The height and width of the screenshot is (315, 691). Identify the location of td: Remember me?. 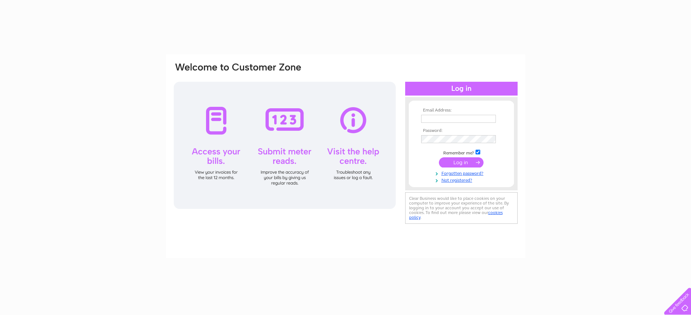
(461, 152).